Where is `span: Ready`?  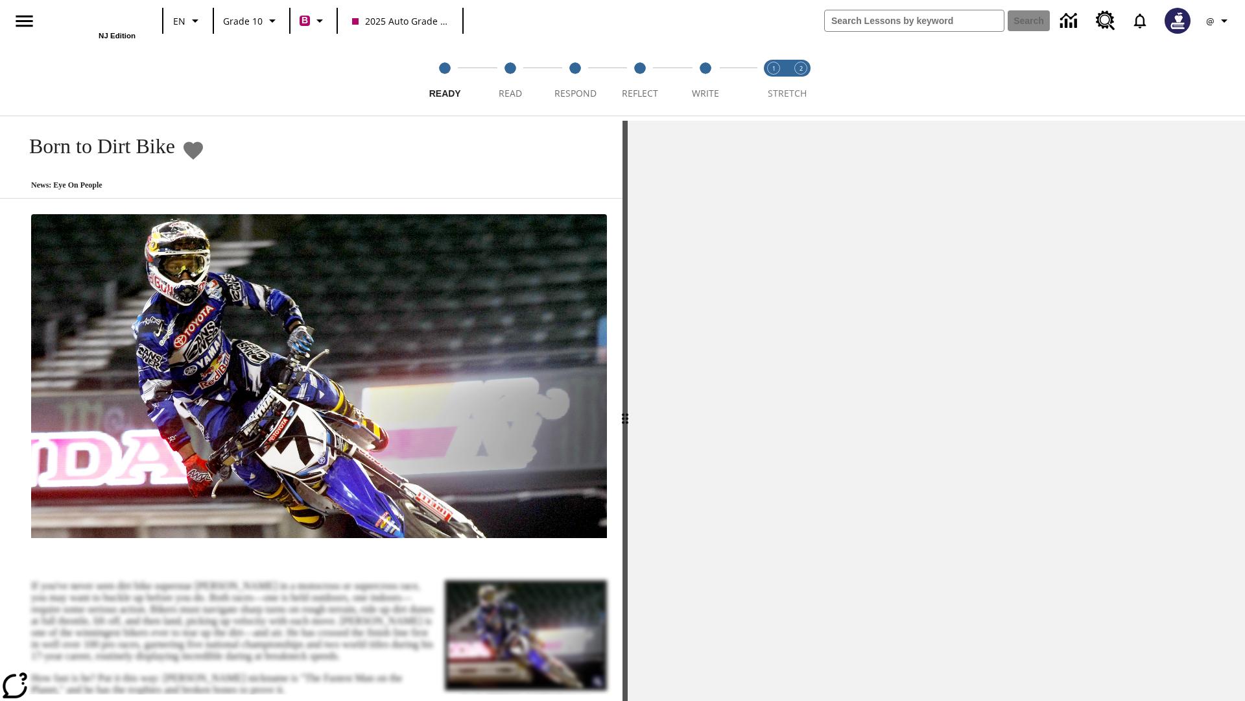 span: Ready is located at coordinates (445, 93).